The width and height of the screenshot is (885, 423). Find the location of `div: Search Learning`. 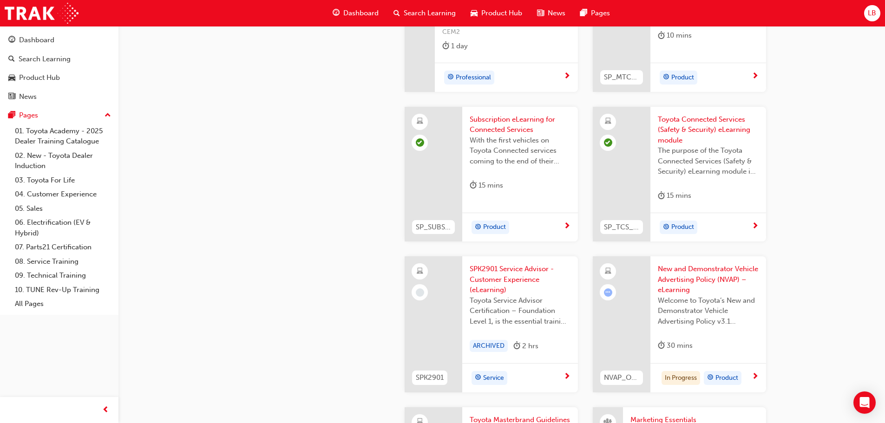

div: Search Learning is located at coordinates (45, 59).